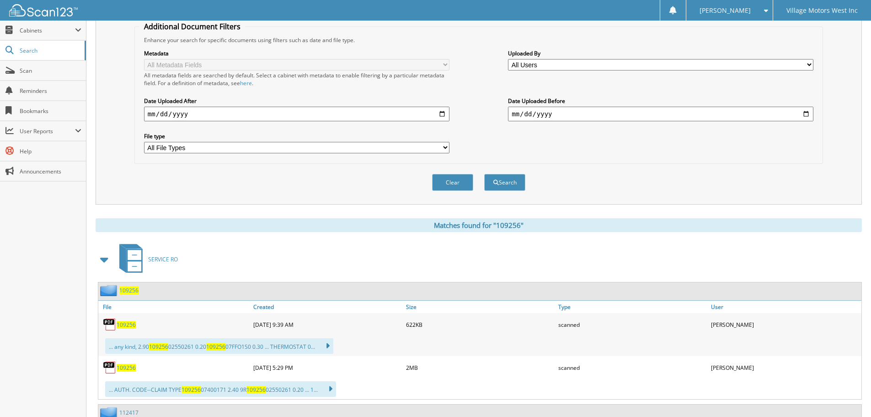 The image size is (871, 417). Describe the element at coordinates (453, 182) in the screenshot. I see `button: Clear` at that location.